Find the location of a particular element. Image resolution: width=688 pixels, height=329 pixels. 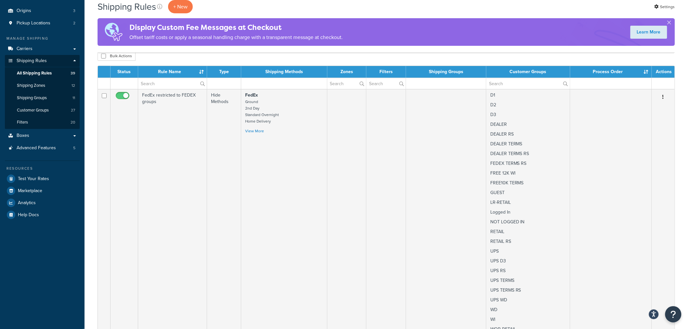

span: Shipping Zones is located at coordinates (31, 86).